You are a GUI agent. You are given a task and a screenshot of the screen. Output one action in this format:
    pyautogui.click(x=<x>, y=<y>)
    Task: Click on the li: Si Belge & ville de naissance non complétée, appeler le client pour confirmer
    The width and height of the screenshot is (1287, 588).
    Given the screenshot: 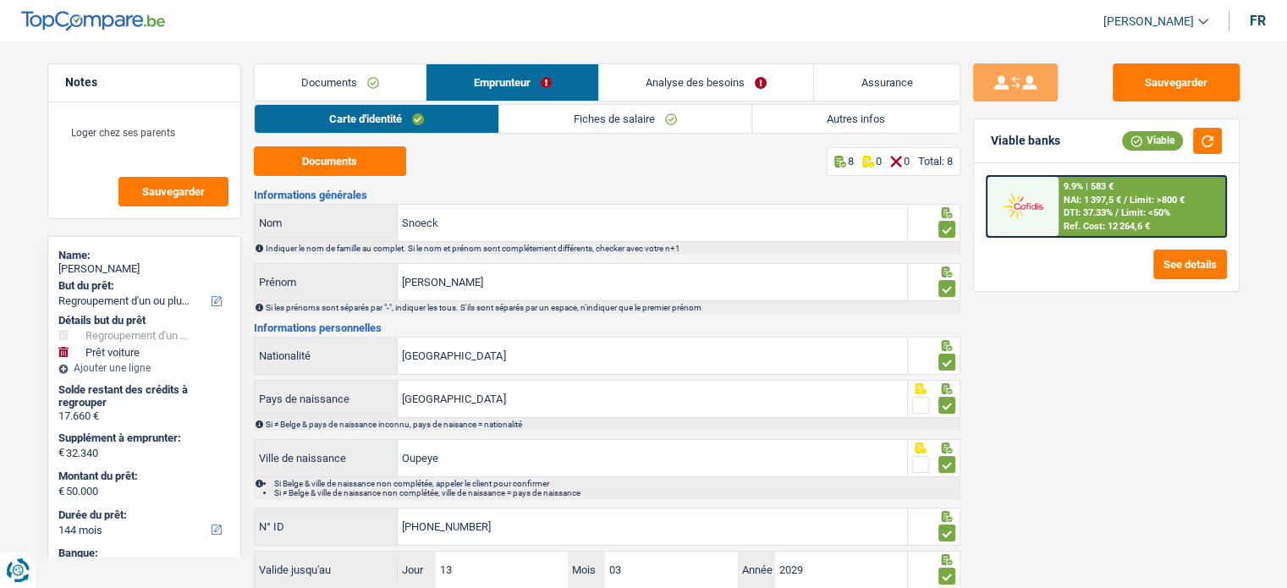 What is the action you would take?
    pyautogui.click(x=616, y=483)
    